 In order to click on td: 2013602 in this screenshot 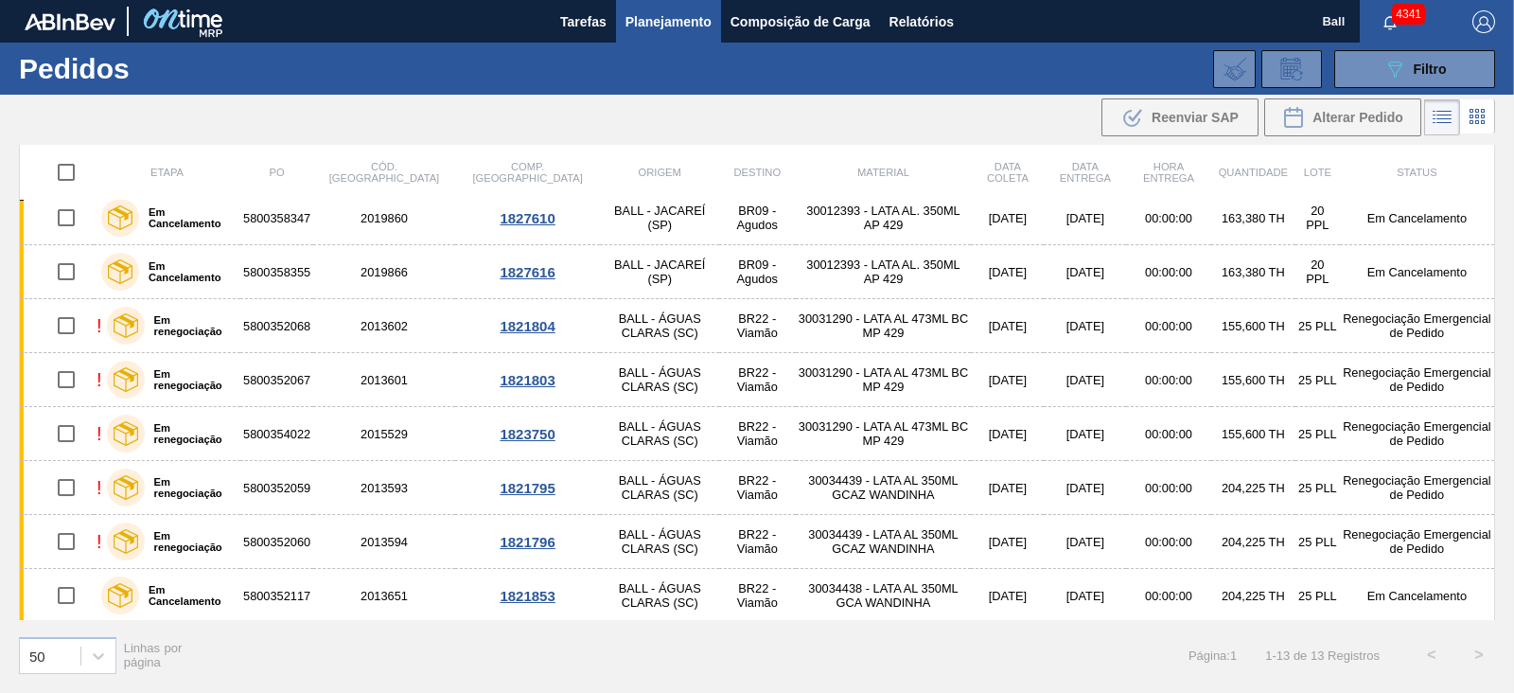, I will do `click(384, 326)`.